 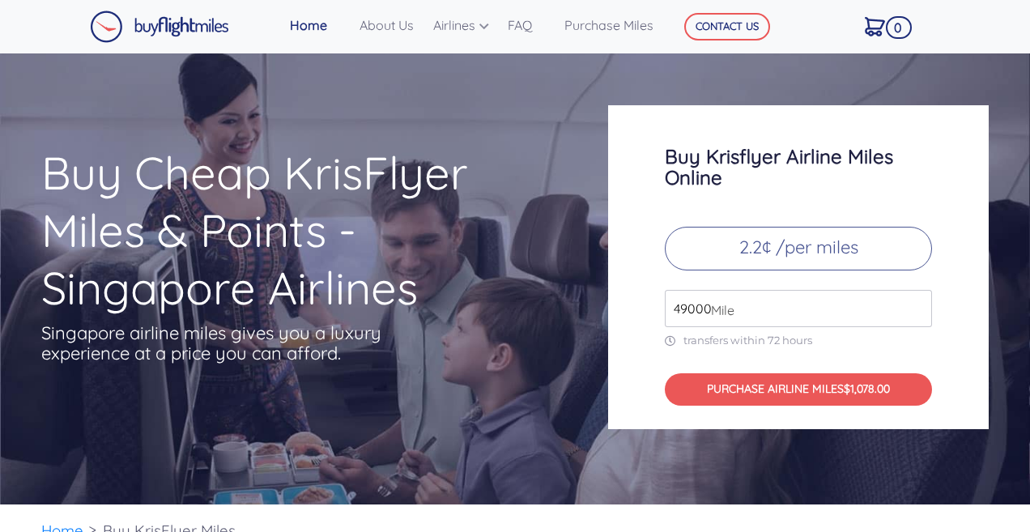 What do you see at coordinates (159, 27) in the screenshot?
I see `a: Buy Flight Miles Logo` at bounding box center [159, 27].